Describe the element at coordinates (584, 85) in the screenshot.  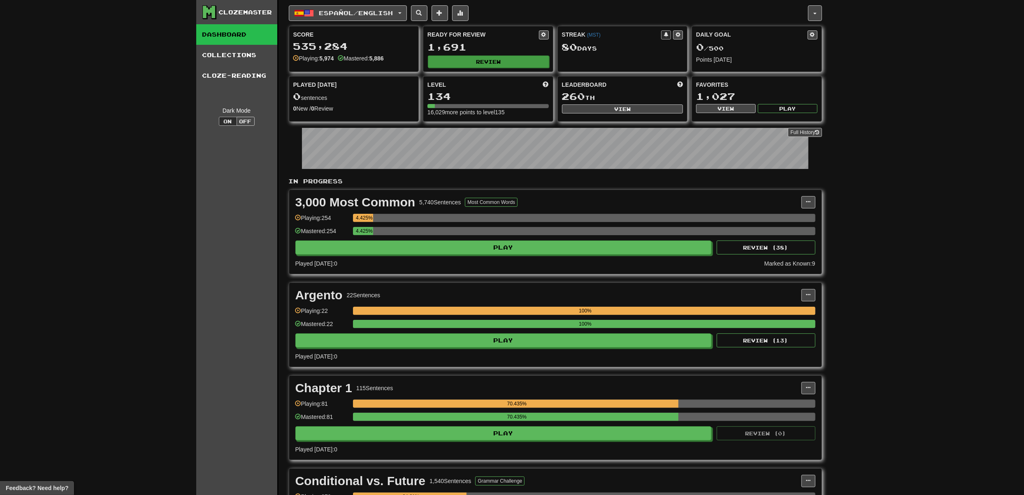
I see `span: Leaderboard` at that location.